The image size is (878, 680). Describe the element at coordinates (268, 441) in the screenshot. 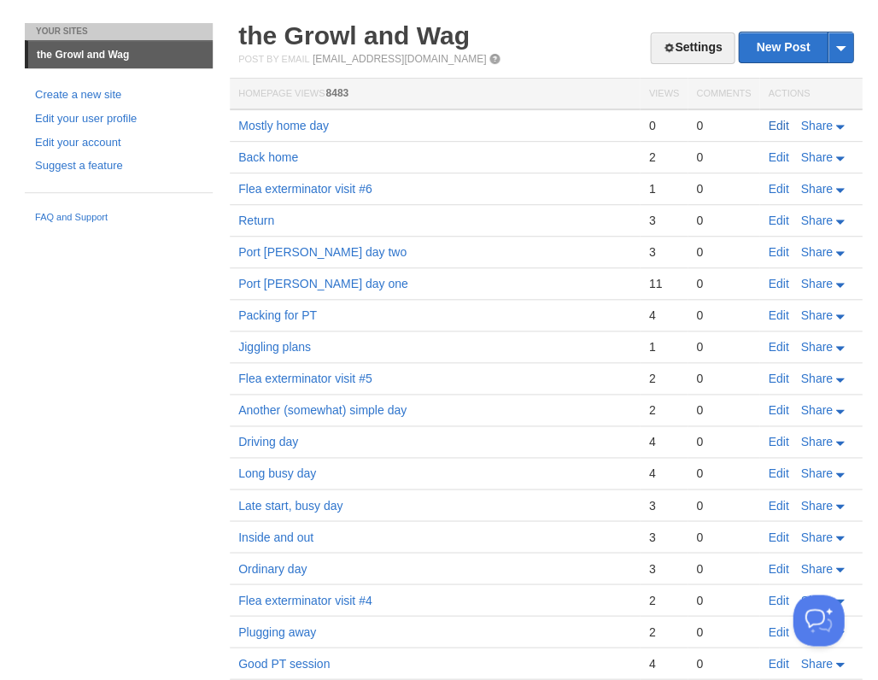

I see `a: Driving day` at that location.